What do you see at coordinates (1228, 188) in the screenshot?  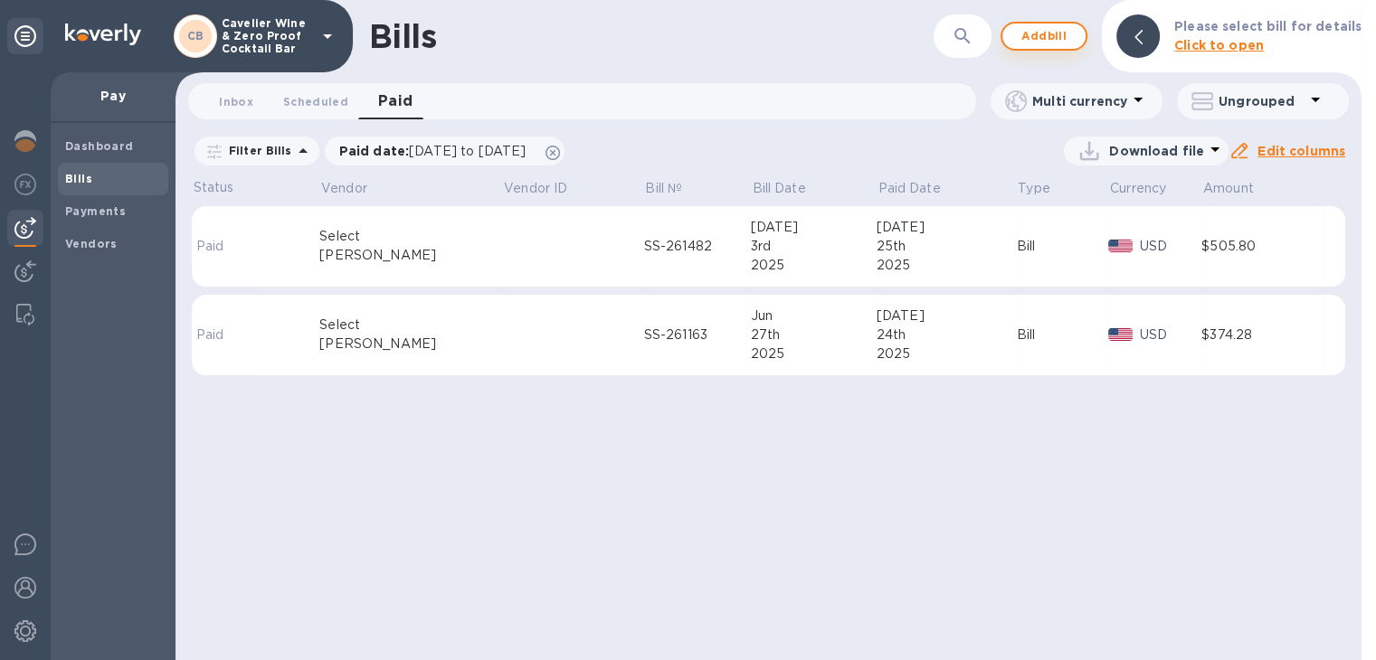 I see `p: Amount` at bounding box center [1228, 188].